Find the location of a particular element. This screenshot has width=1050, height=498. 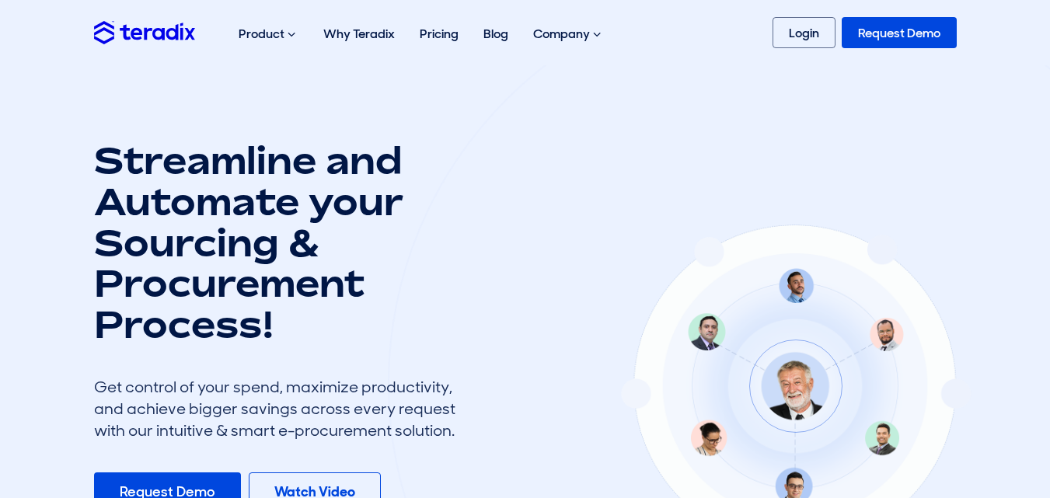

a: Pricing is located at coordinates (439, 33).